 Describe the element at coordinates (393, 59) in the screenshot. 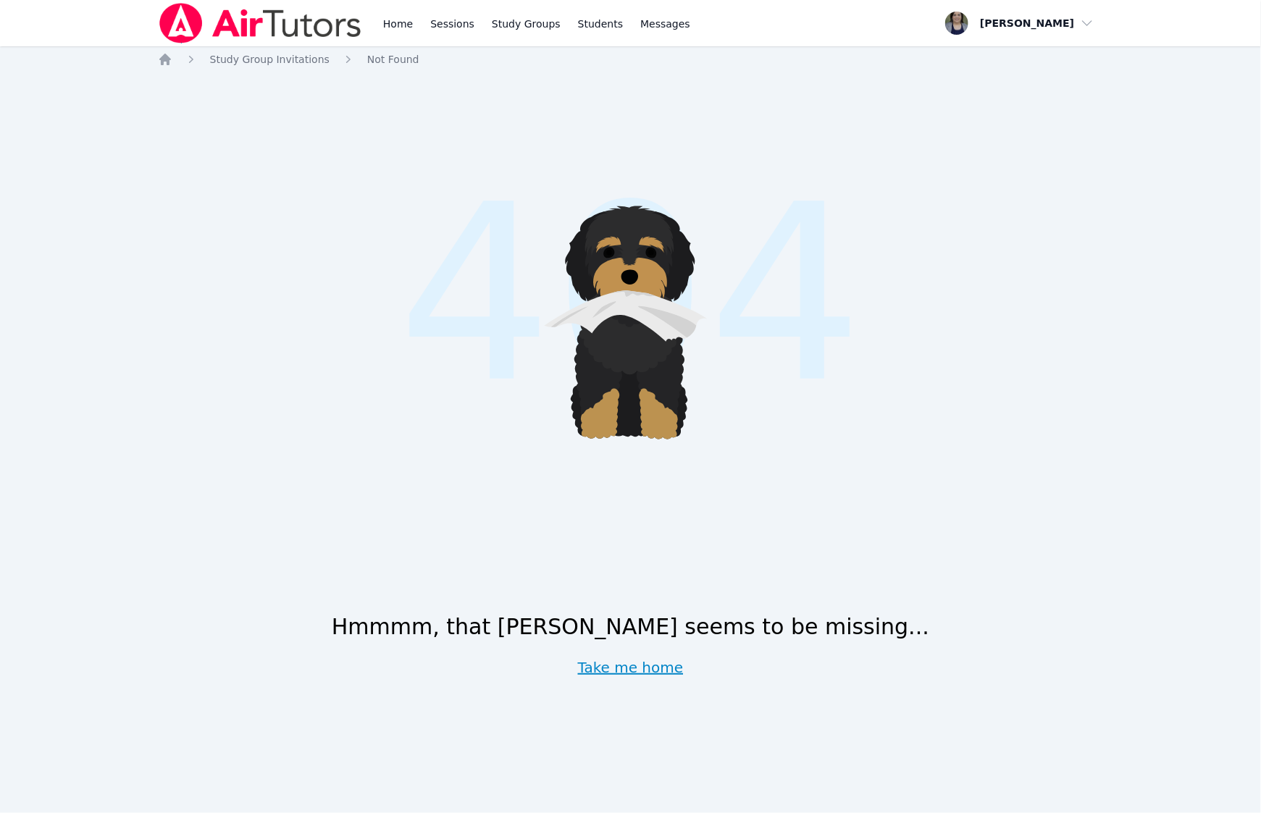

I see `span: Not Found` at that location.